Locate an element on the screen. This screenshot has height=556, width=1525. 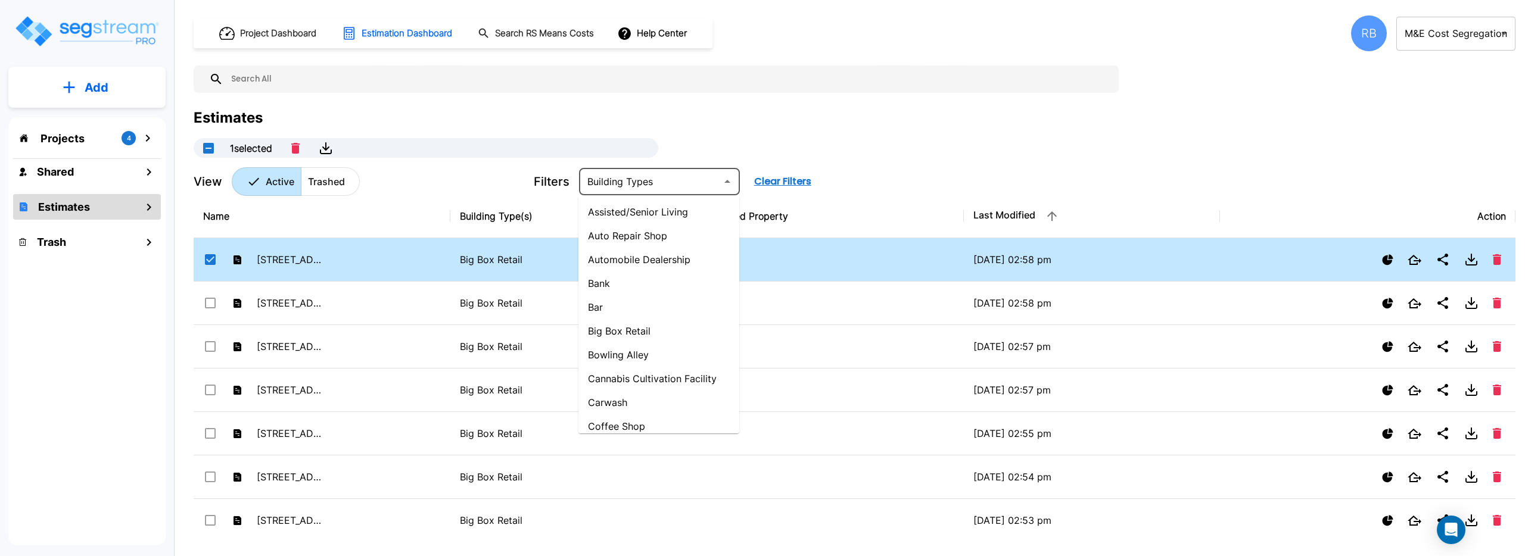
li: Automobile Dealership is located at coordinates (659, 260).